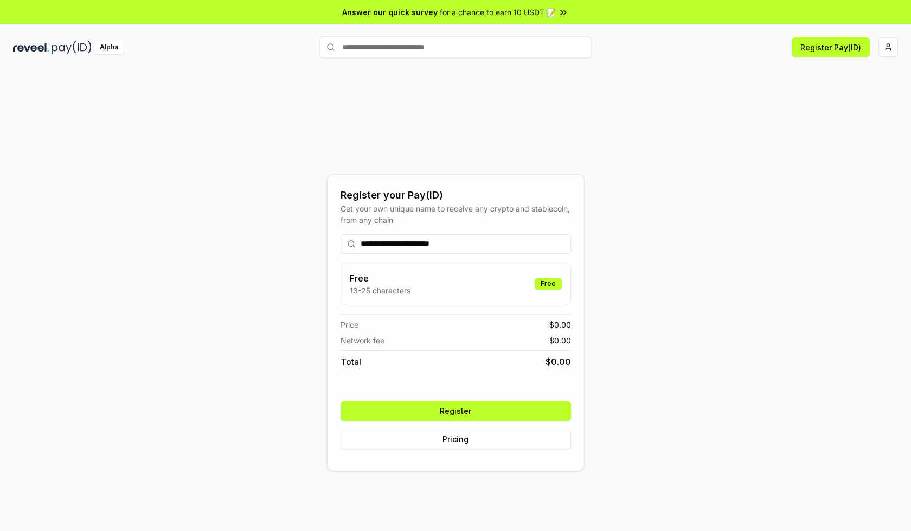  I want to click on img: pay_id, so click(72, 47).